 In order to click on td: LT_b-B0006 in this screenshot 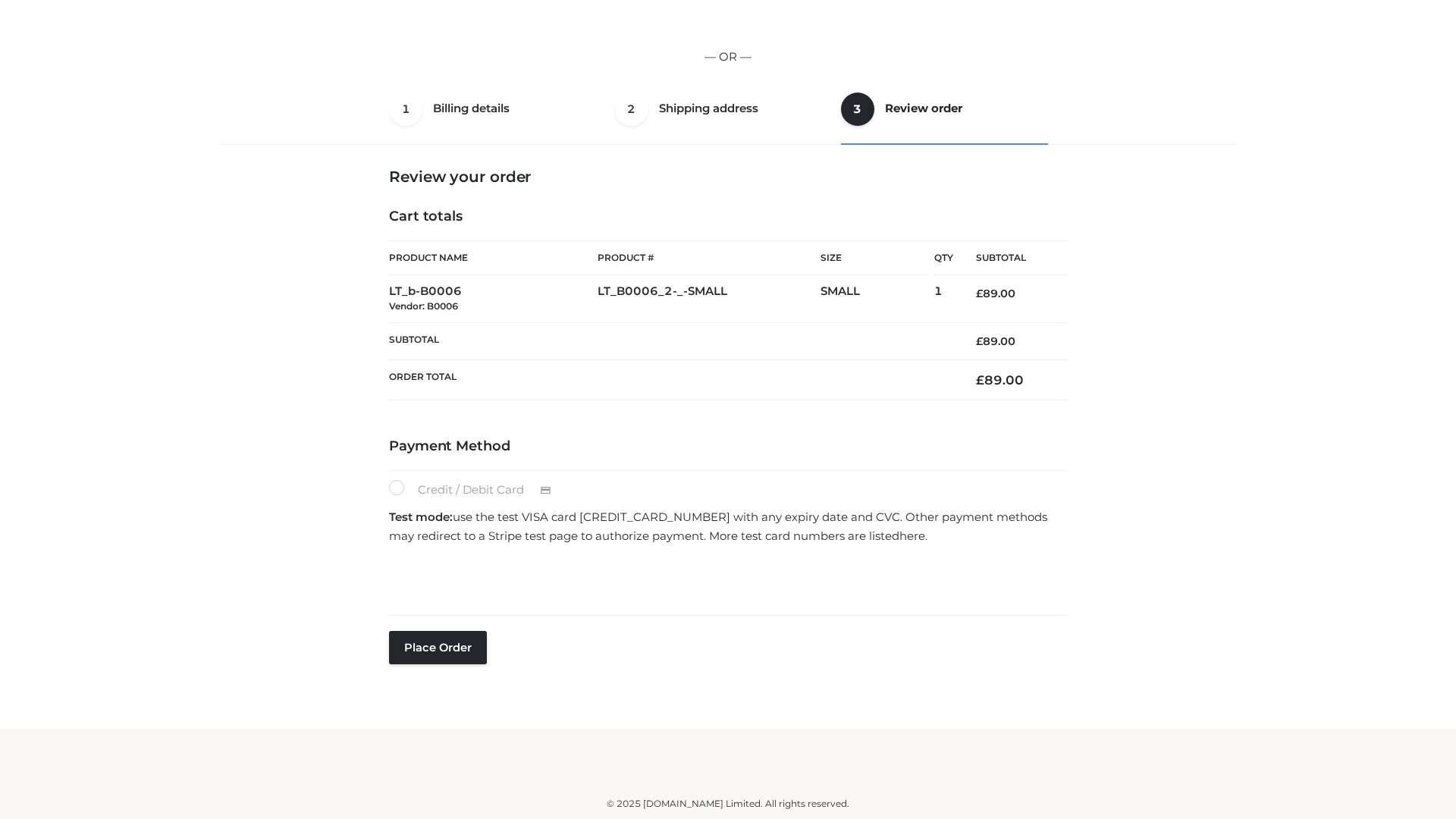, I will do `click(493, 299)`.